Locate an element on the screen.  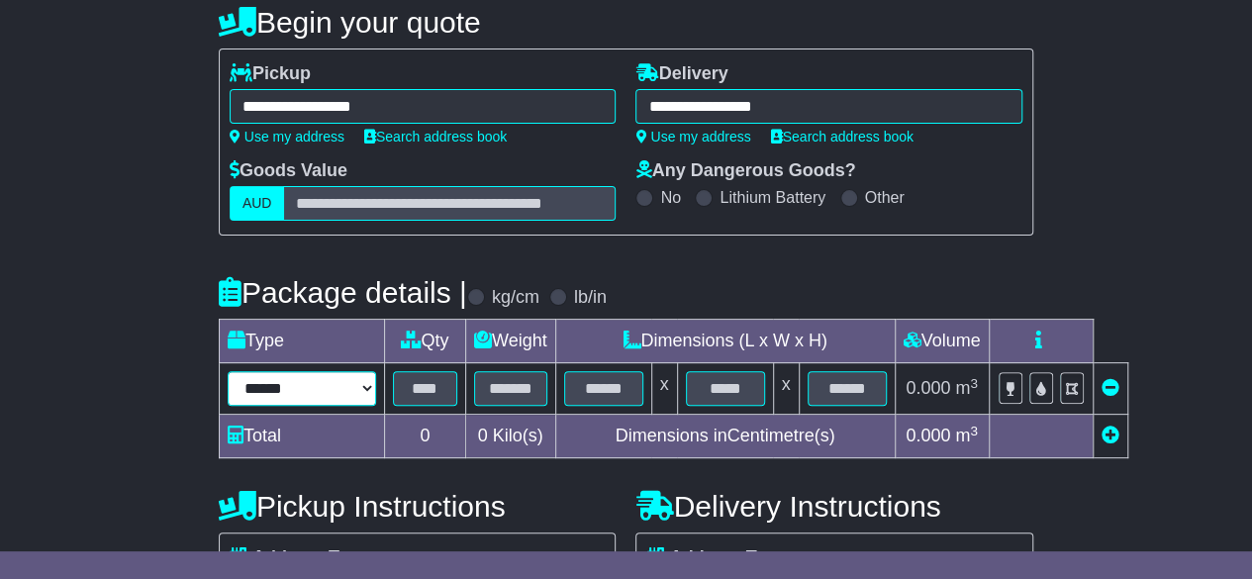
td: Qty is located at coordinates (424, 341).